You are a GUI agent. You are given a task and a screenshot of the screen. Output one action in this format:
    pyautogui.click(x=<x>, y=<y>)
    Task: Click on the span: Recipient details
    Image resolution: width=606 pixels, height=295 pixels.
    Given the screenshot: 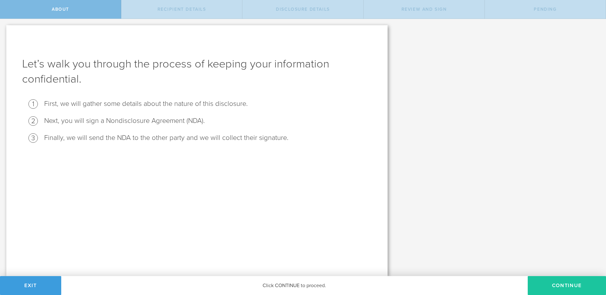 What is the action you would take?
    pyautogui.click(x=182, y=9)
    